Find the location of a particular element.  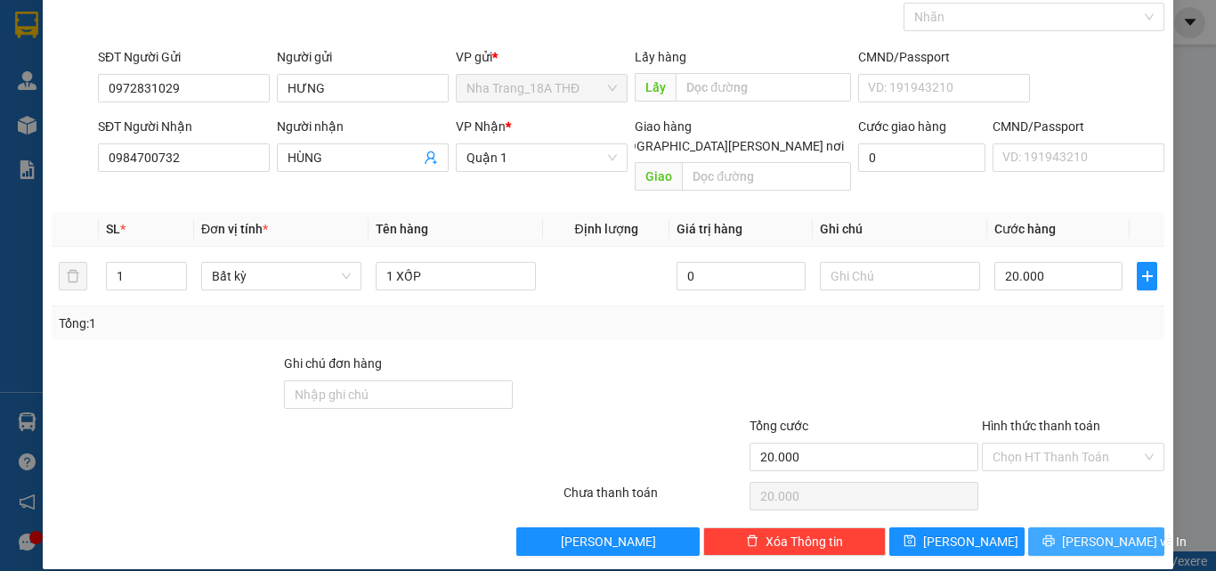

button: deleteXóa Thông tin is located at coordinates (794, 541).